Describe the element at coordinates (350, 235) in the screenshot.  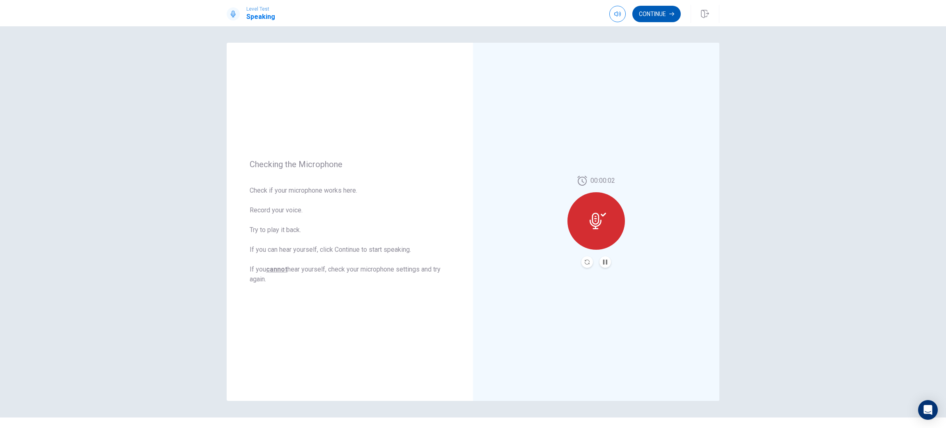
I see `span: Check if your microphone works here. Record your voice. Try to play it back. If you can hear your...` at that location.